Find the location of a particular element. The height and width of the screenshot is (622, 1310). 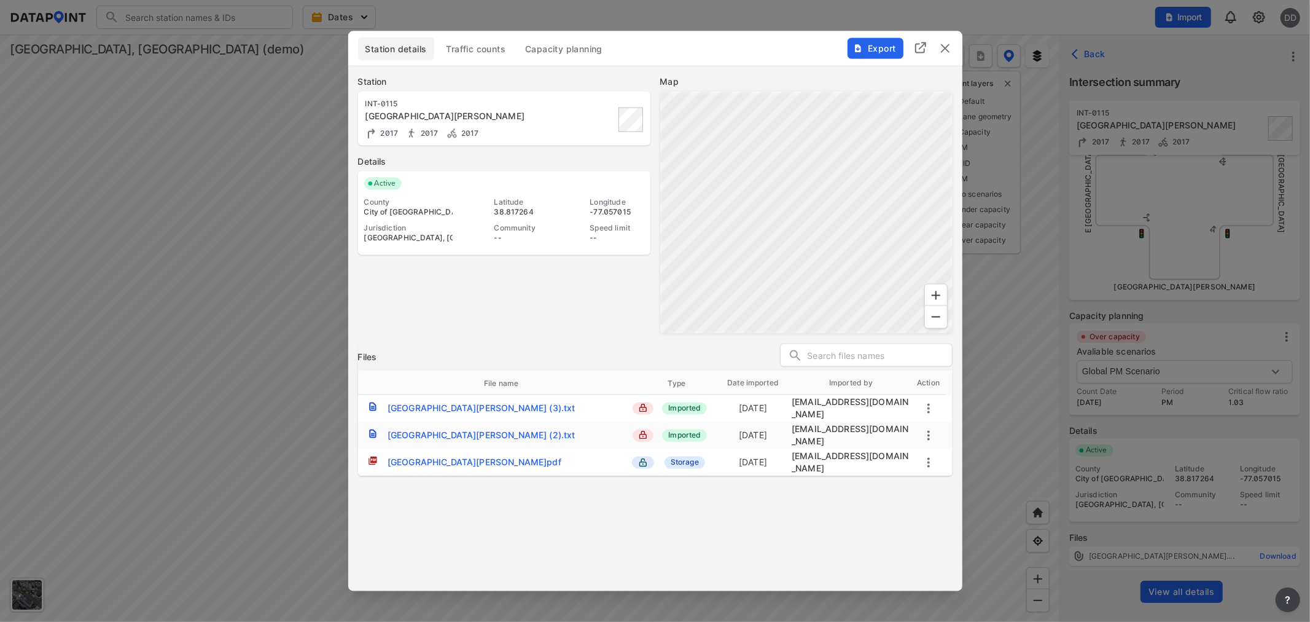

div: 38.817264 is located at coordinates (521, 212).